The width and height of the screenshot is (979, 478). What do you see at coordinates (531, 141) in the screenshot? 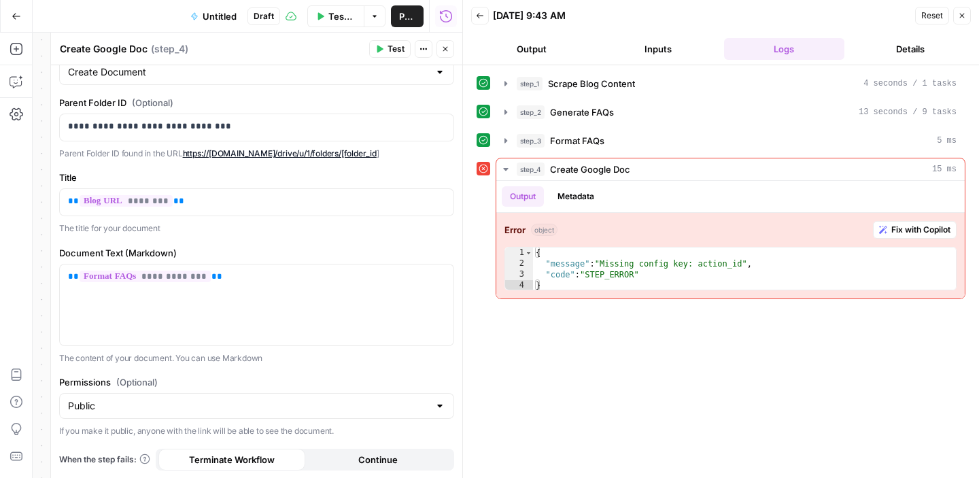
I see `span: step_3` at bounding box center [531, 141].